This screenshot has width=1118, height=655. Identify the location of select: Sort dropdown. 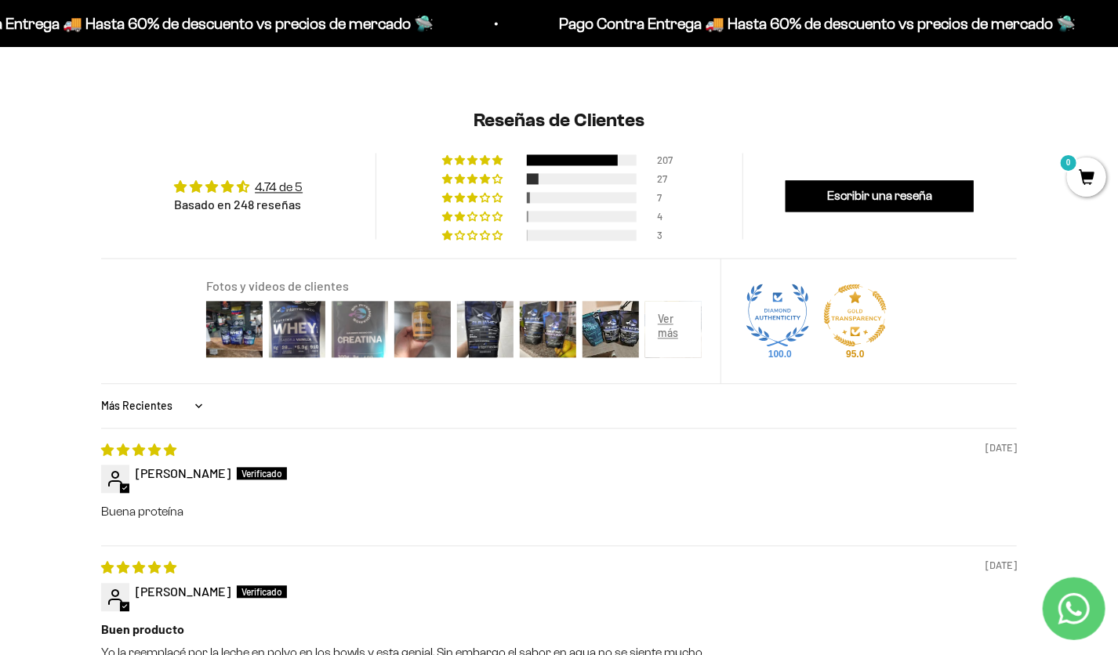
(154, 406).